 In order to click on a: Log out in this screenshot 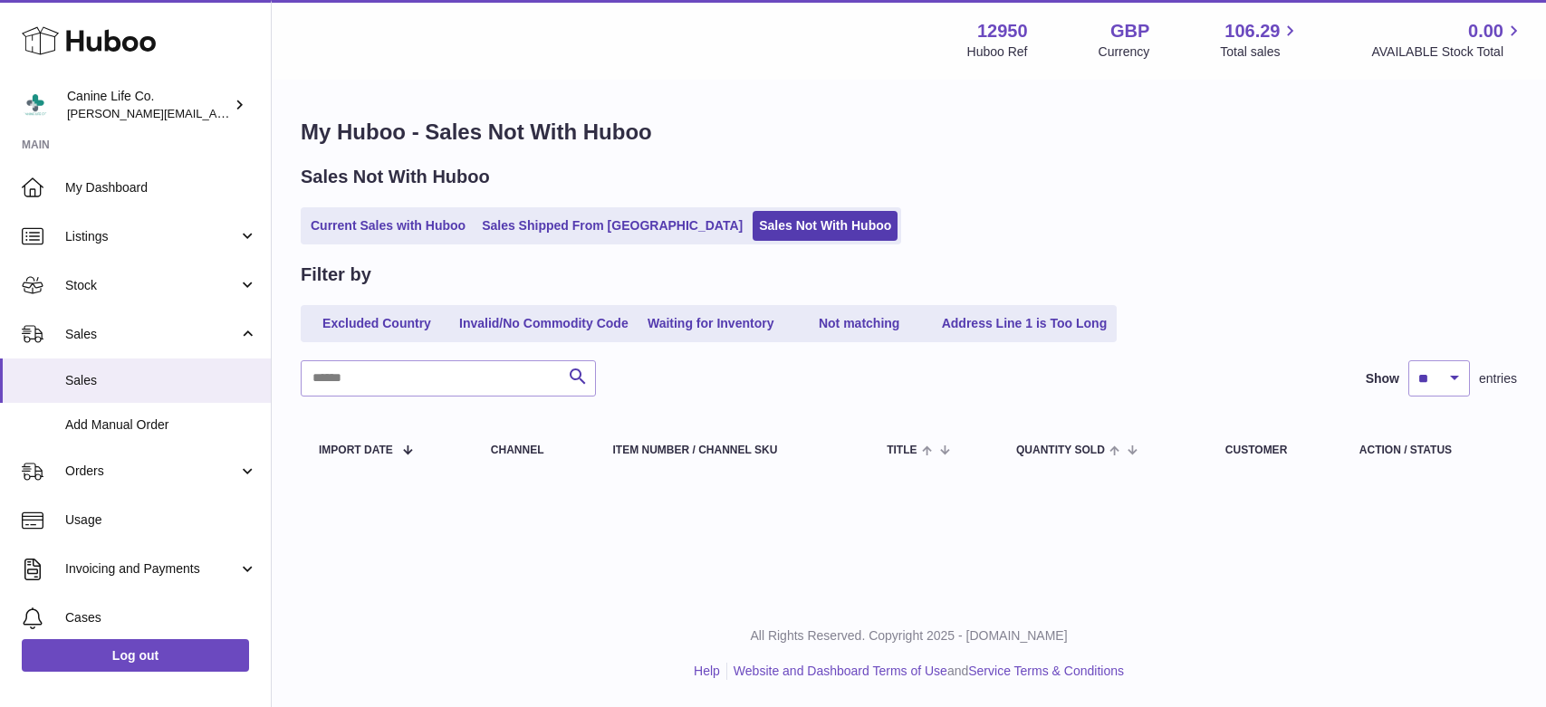, I will do `click(135, 656)`.